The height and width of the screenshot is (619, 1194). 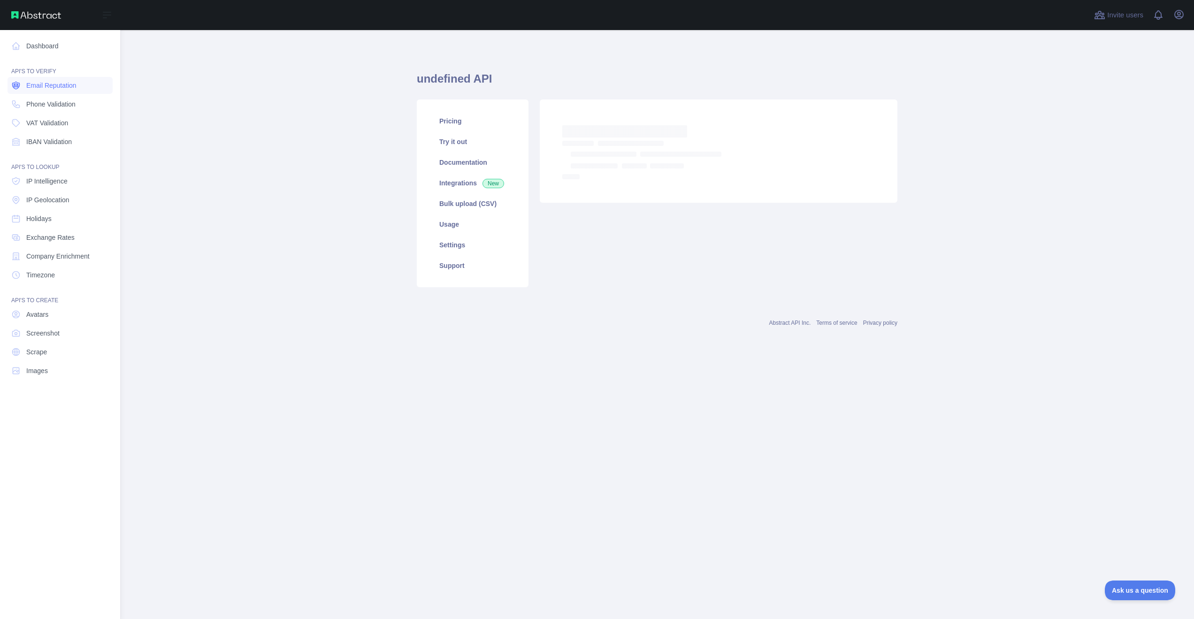 I want to click on span: Scrape, so click(x=37, y=352).